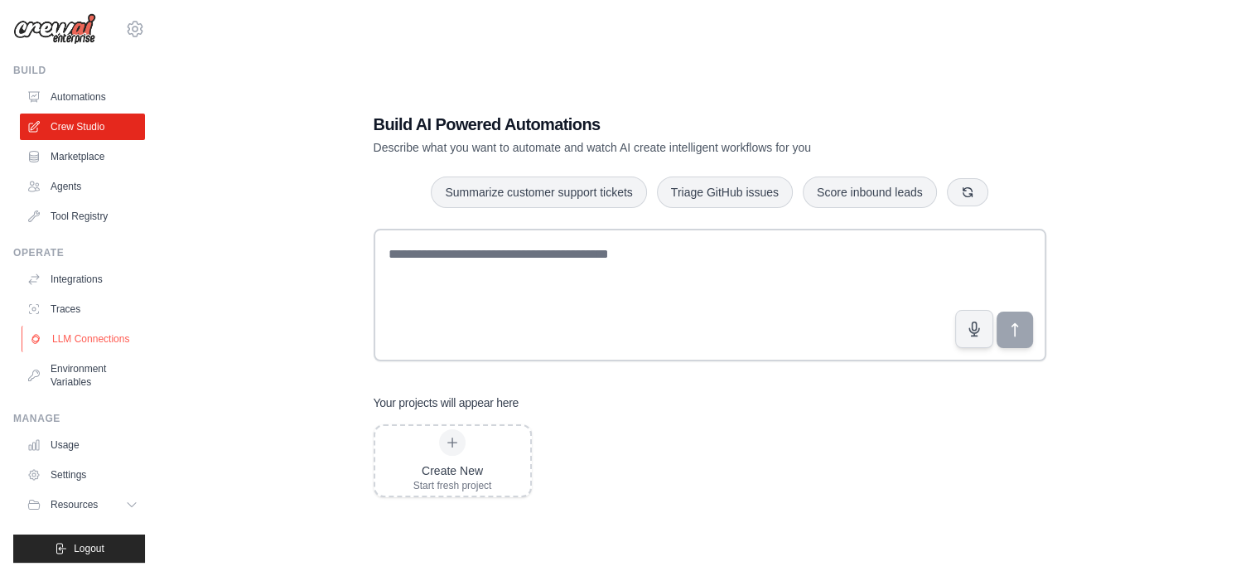  Describe the element at coordinates (82, 445) in the screenshot. I see `a: Usage` at that location.